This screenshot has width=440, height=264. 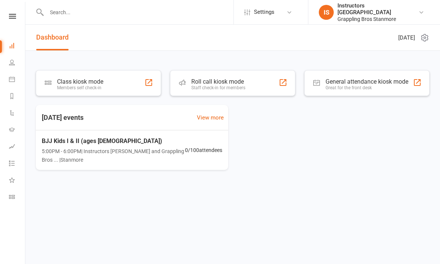 What do you see at coordinates (17, 181) in the screenshot?
I see `a: What's New` at bounding box center [17, 181].